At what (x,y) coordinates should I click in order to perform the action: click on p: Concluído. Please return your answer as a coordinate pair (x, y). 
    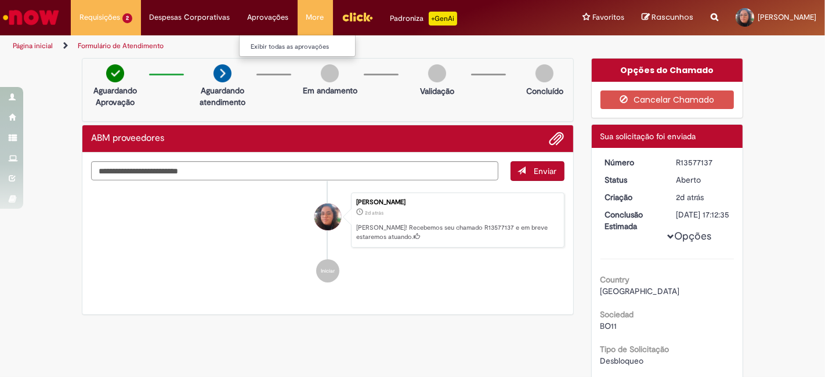
    Looking at the image, I should click on (545, 91).